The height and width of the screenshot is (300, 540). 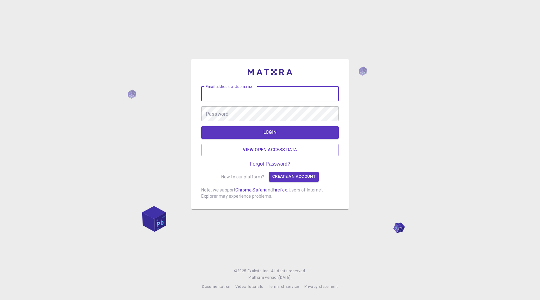 I want to click on a: Forgot Password?, so click(x=270, y=164).